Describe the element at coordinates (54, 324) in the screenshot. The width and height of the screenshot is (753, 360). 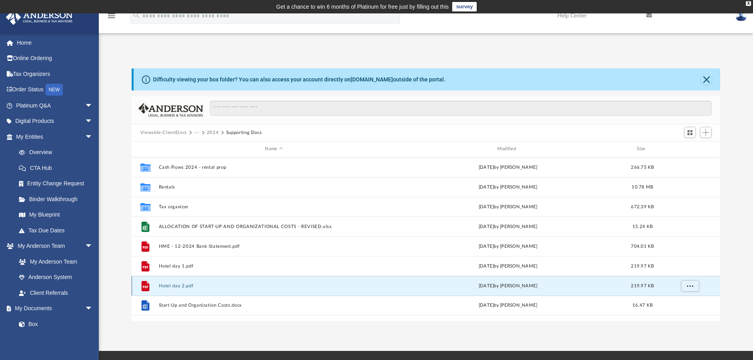
I see `a: Box` at that location.